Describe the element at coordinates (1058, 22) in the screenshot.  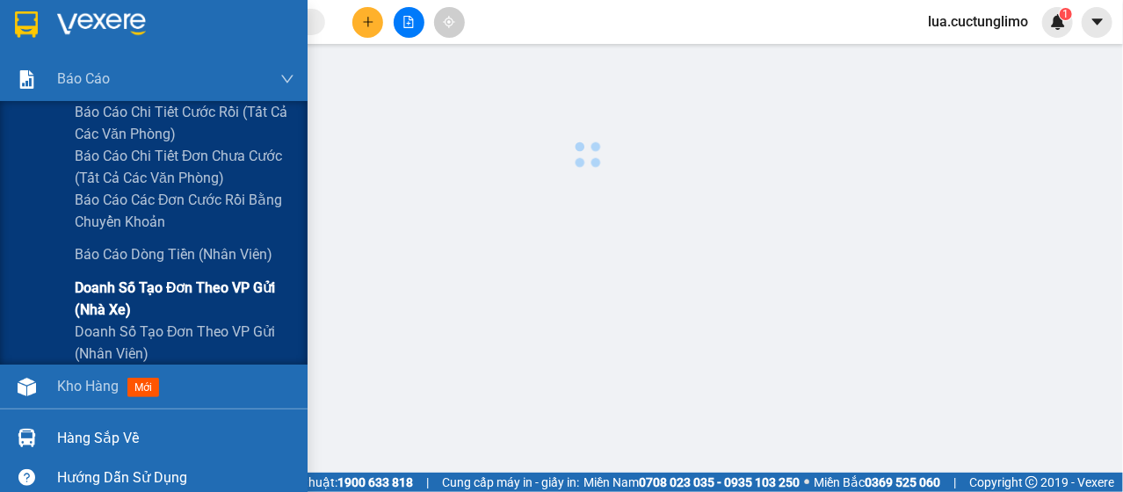
I see `img: icon-new-feature` at that location.